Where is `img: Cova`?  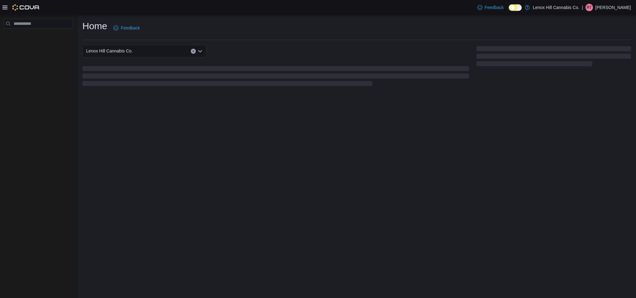 img: Cova is located at coordinates (26, 7).